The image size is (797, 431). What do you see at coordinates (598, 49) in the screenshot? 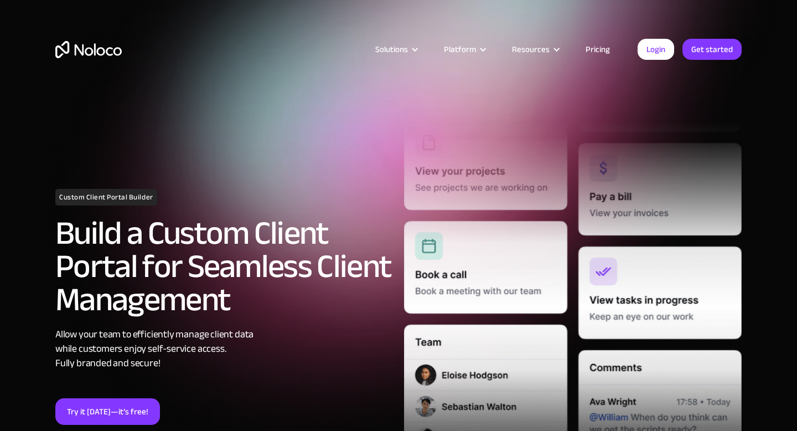
I see `a: Pricing` at bounding box center [598, 49].